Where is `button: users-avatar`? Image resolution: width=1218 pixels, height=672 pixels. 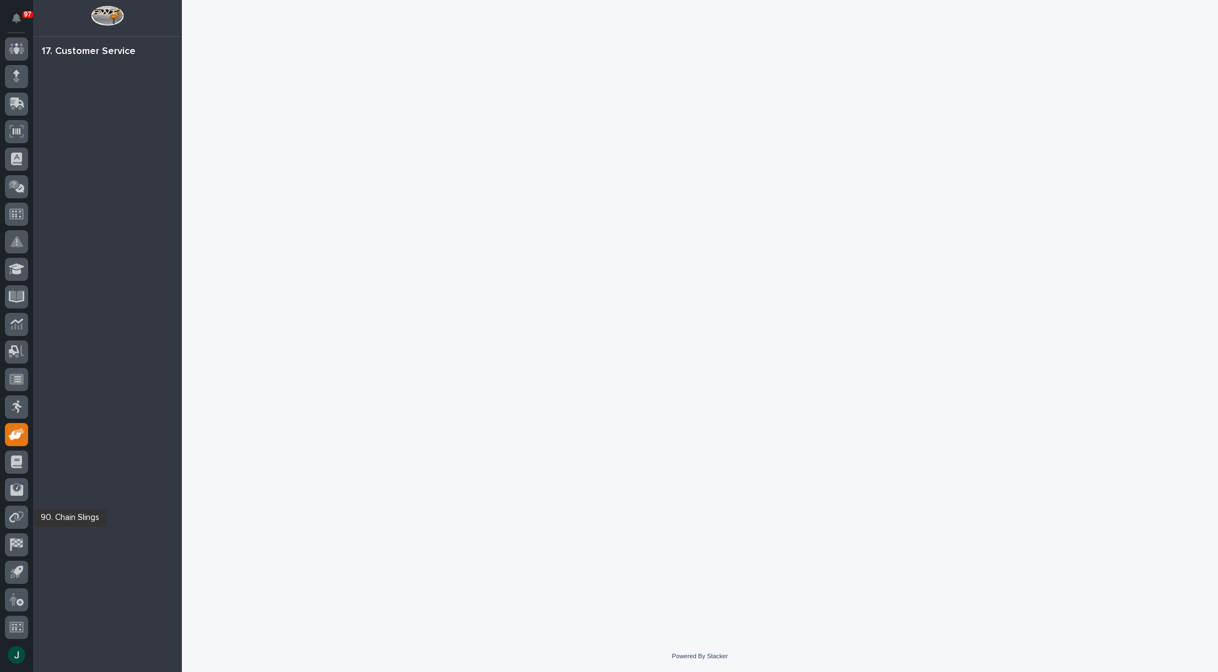 button: users-avatar is located at coordinates (17, 655).